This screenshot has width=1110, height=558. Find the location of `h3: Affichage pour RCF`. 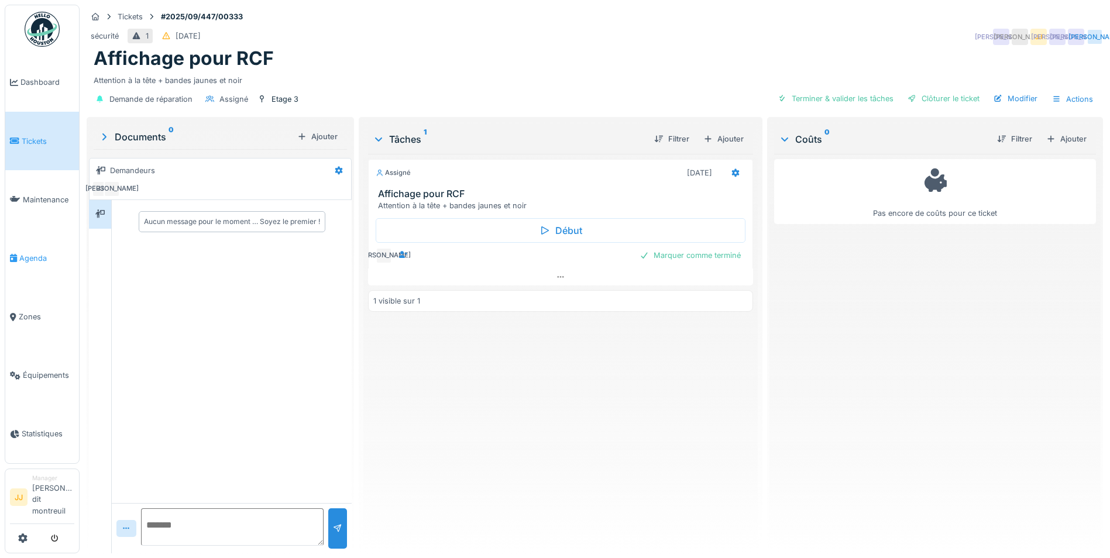

h3: Affichage pour RCF is located at coordinates (563, 194).